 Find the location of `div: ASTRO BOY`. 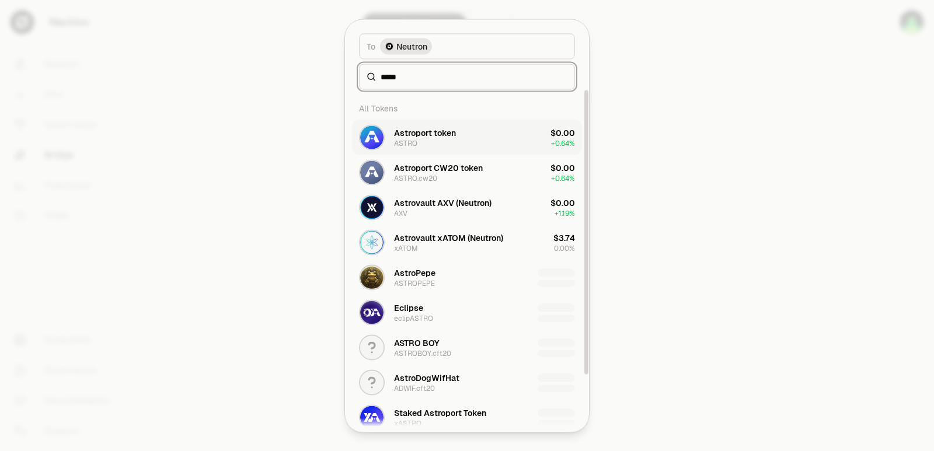

div: ASTRO BOY is located at coordinates (417, 343).